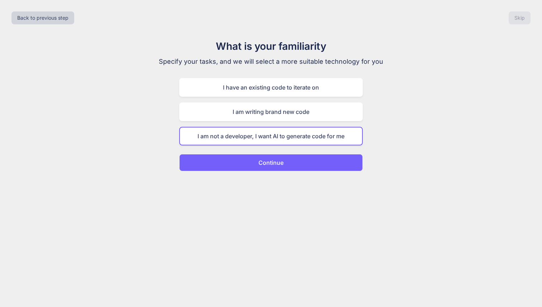 This screenshot has width=542, height=307. Describe the element at coordinates (271, 46) in the screenshot. I see `h1: What is your familiarity` at that location.